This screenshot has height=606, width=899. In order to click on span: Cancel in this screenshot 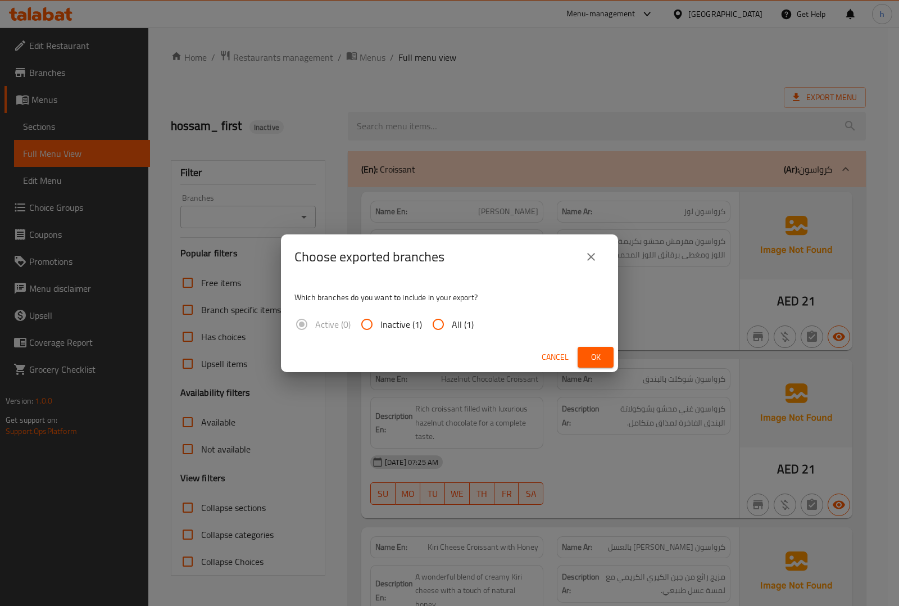, I will do `click(555, 357)`.